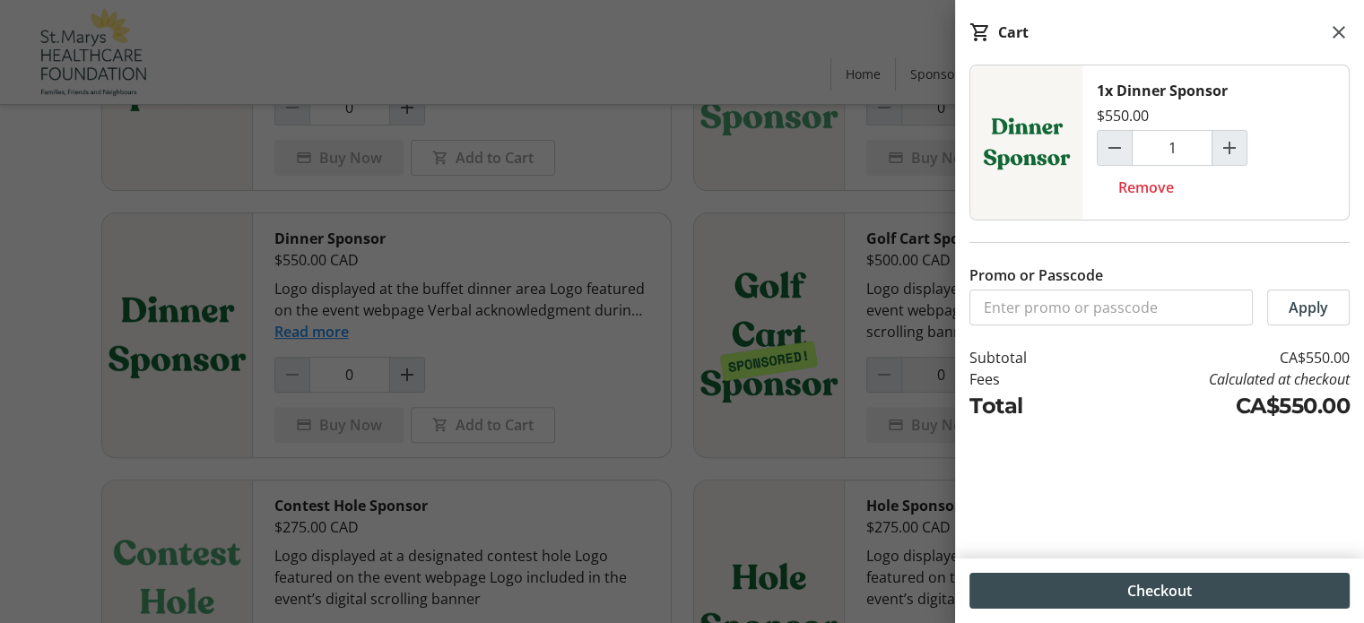 Image resolution: width=1364 pixels, height=623 pixels. What do you see at coordinates (1024, 406) in the screenshot?
I see `td: Total` at bounding box center [1024, 406].